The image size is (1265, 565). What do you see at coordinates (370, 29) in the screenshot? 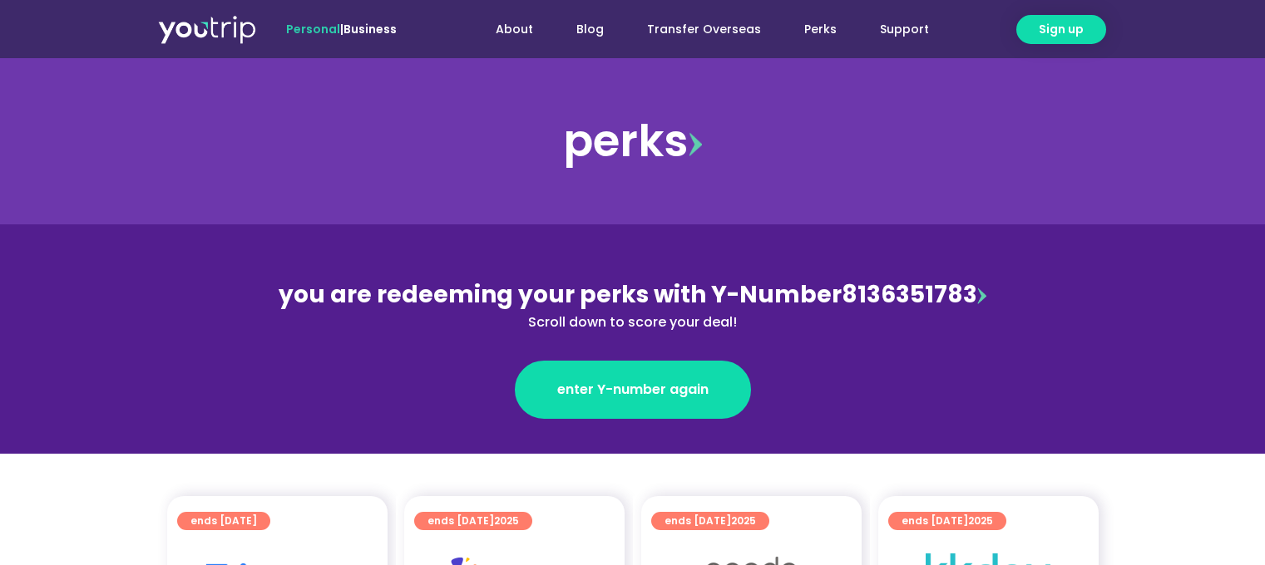
I see `a: Business` at bounding box center [370, 29].